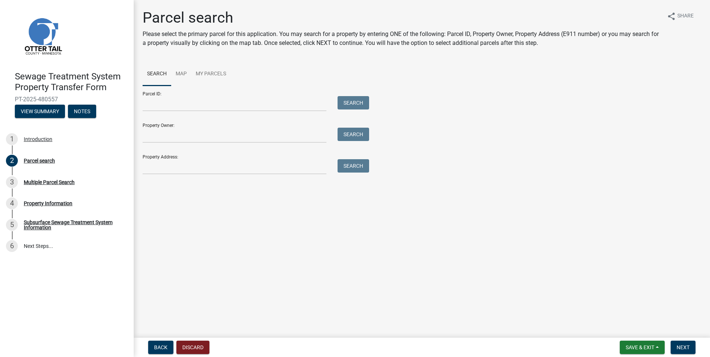  Describe the element at coordinates (12, 225) in the screenshot. I see `div: 5` at that location.